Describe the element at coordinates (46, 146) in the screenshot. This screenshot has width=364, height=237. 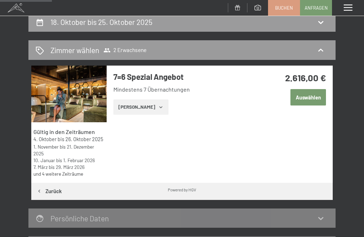
I see `time: 01.11.2025` at that location.